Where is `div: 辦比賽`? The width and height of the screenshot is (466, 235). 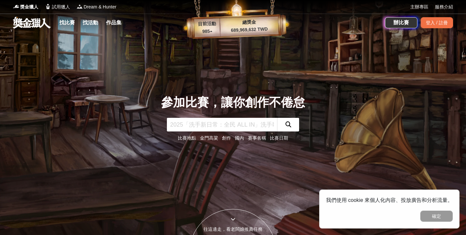 div: 辦比賽 is located at coordinates (401, 23).